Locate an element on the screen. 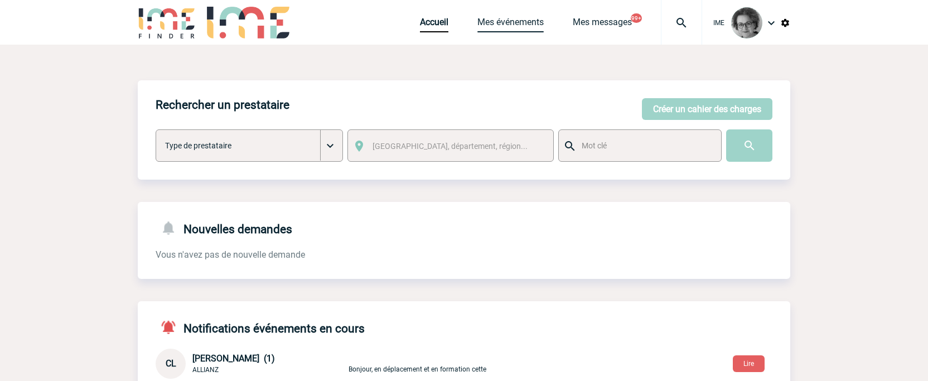  a: Mes événements is located at coordinates (510, 25).